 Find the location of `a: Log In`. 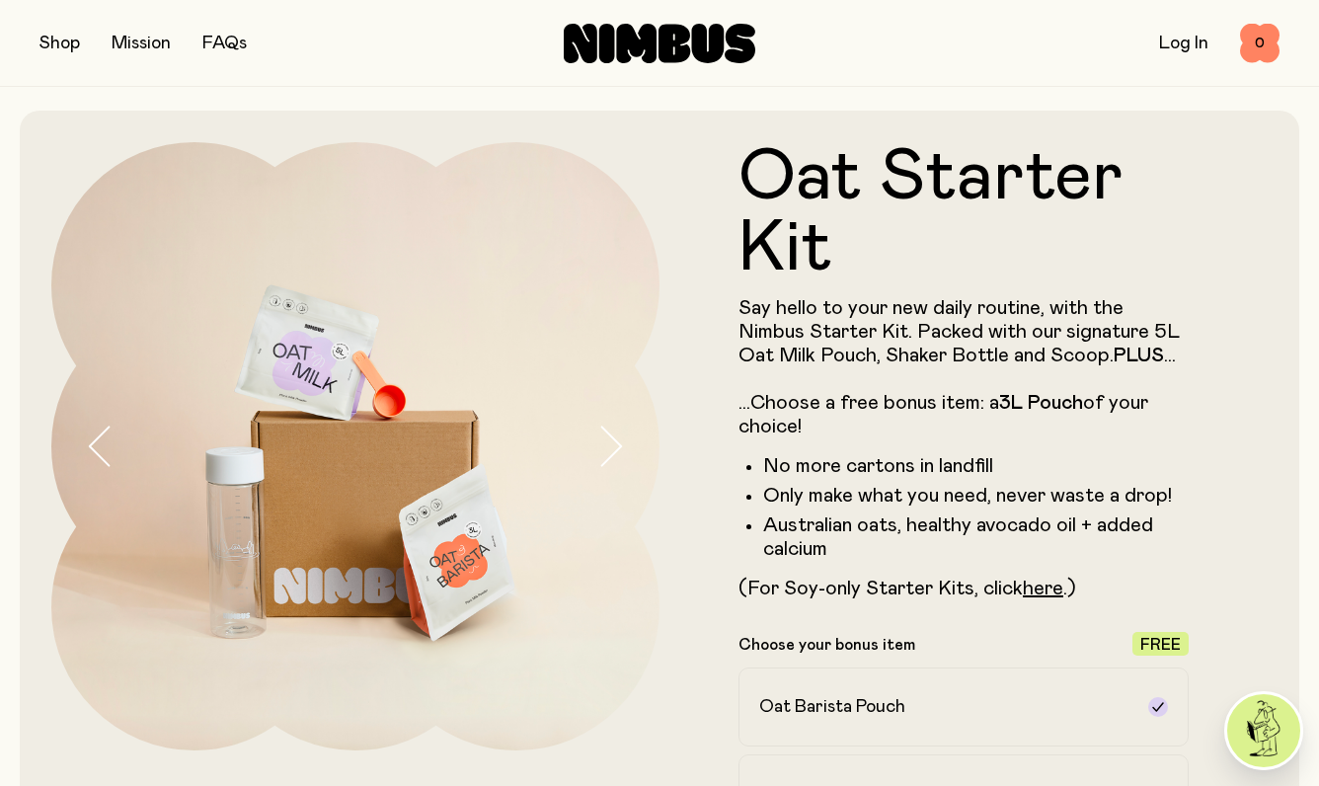

a: Log In is located at coordinates (1184, 43).